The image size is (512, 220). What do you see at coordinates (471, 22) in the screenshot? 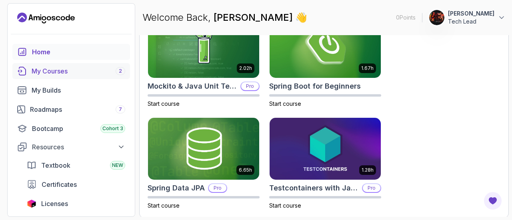
I see `p: Tech Lead` at bounding box center [471, 22].